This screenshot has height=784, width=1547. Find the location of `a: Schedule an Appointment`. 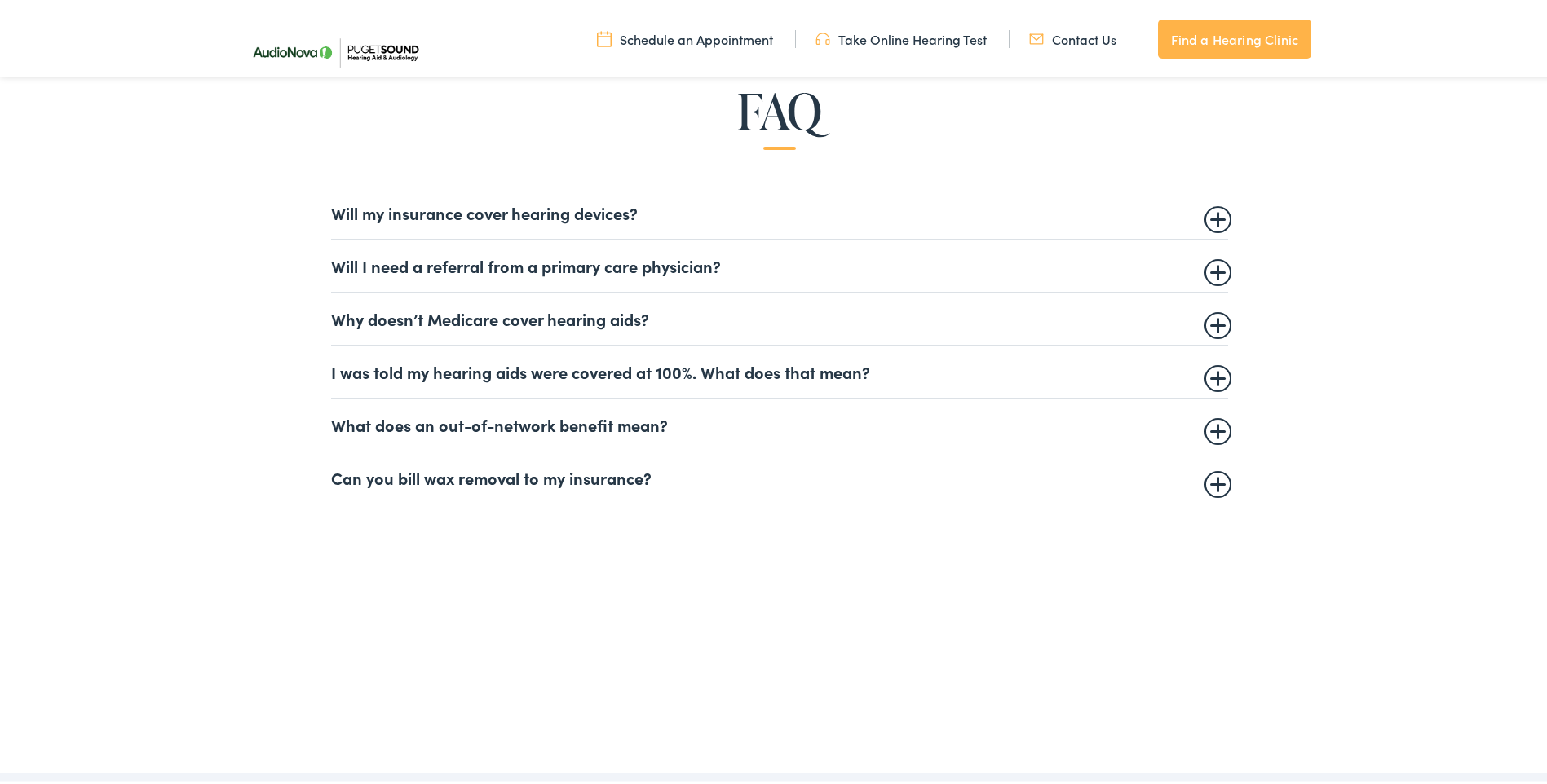

a: Schedule an Appointment is located at coordinates (685, 36).